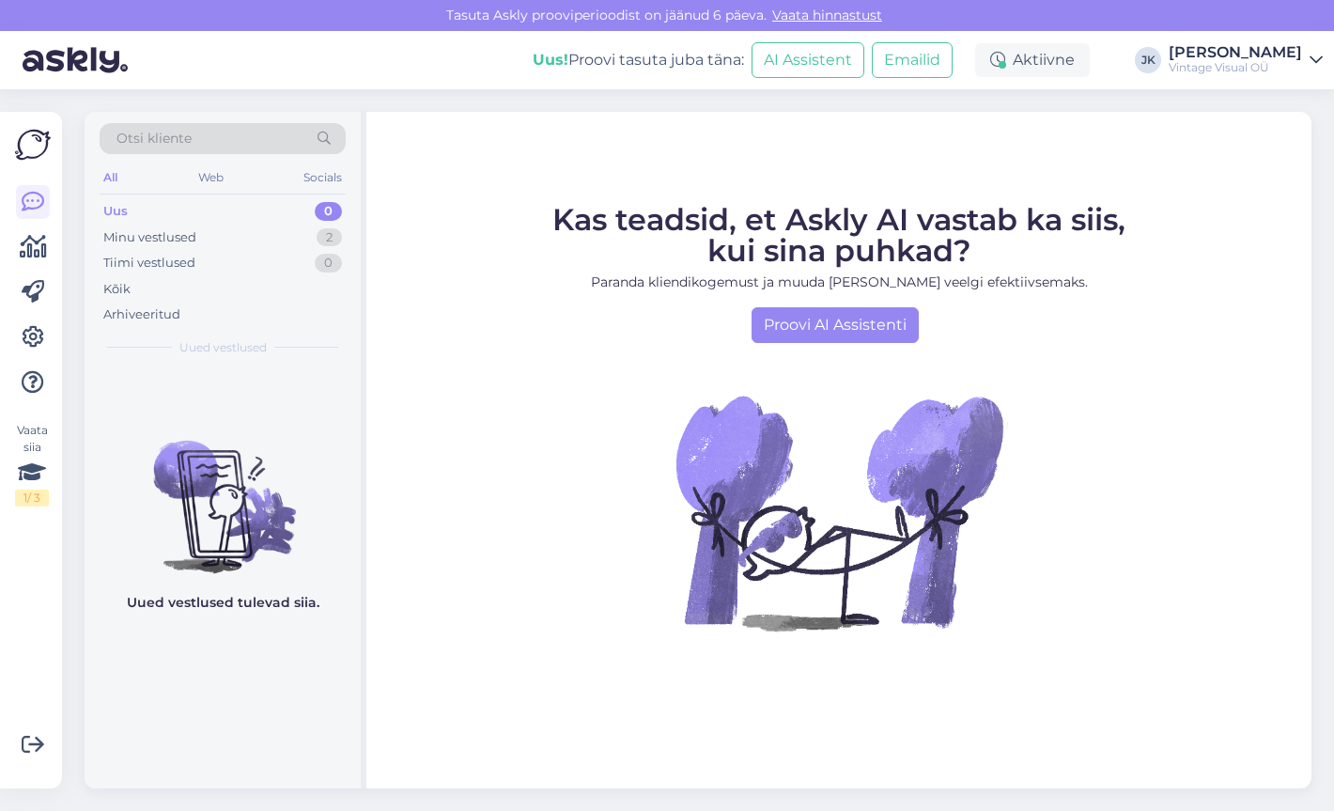  Describe the element at coordinates (142, 315) in the screenshot. I see `div: Arhiveeritud` at that location.